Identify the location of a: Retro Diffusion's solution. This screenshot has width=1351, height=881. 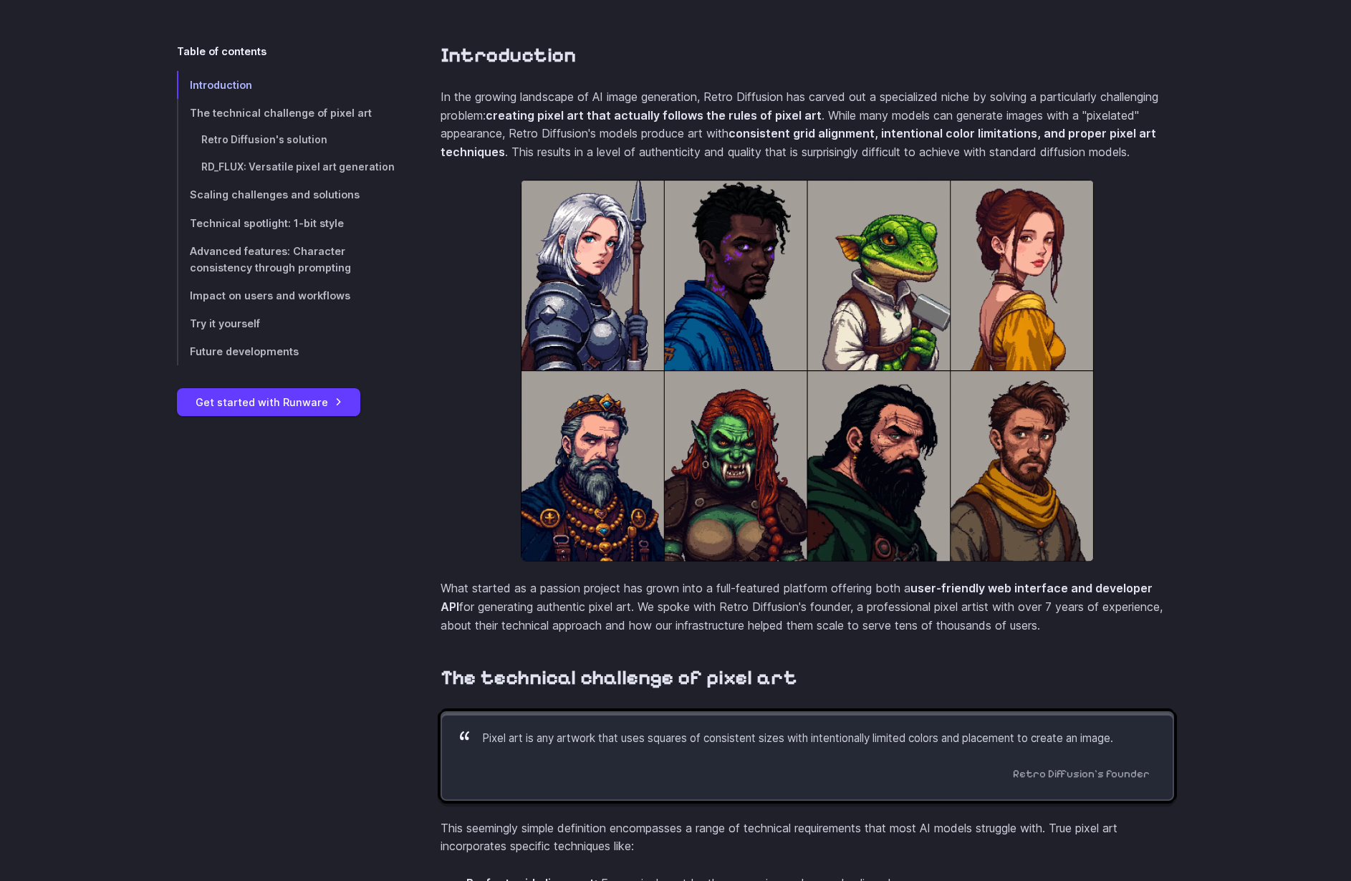
(286, 140).